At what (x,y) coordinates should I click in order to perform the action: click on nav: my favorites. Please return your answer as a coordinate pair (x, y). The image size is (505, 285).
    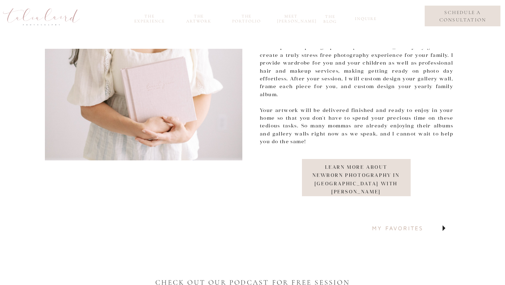
    Looking at the image, I should click on (412, 228).